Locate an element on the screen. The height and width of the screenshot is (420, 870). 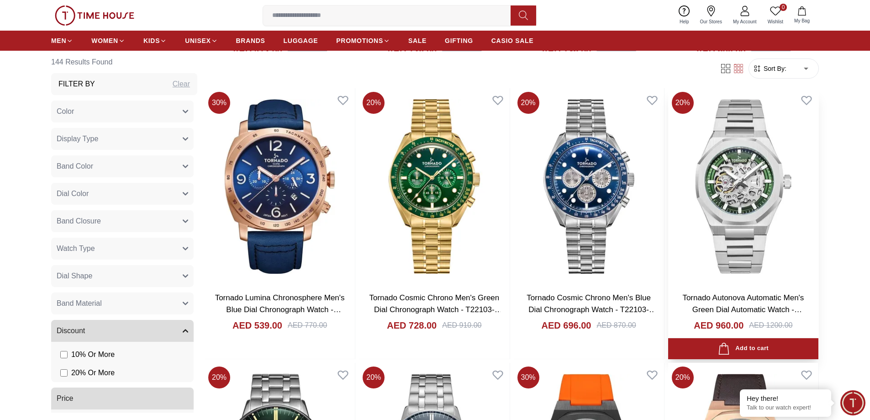
span: MEN is located at coordinates (58, 41).